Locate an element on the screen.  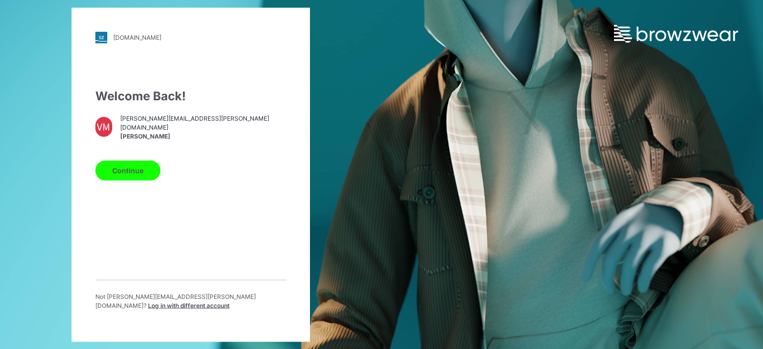
span: Log in with different account is located at coordinates (189, 305).